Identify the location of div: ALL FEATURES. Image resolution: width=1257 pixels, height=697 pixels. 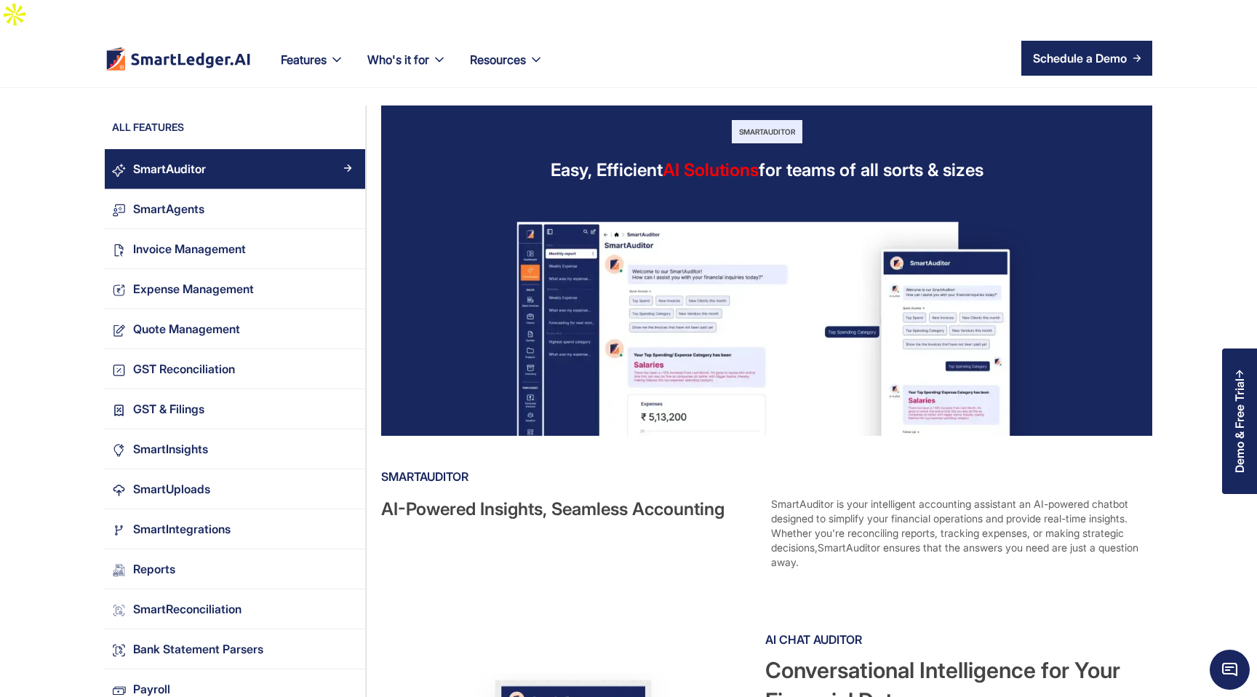
(235, 131).